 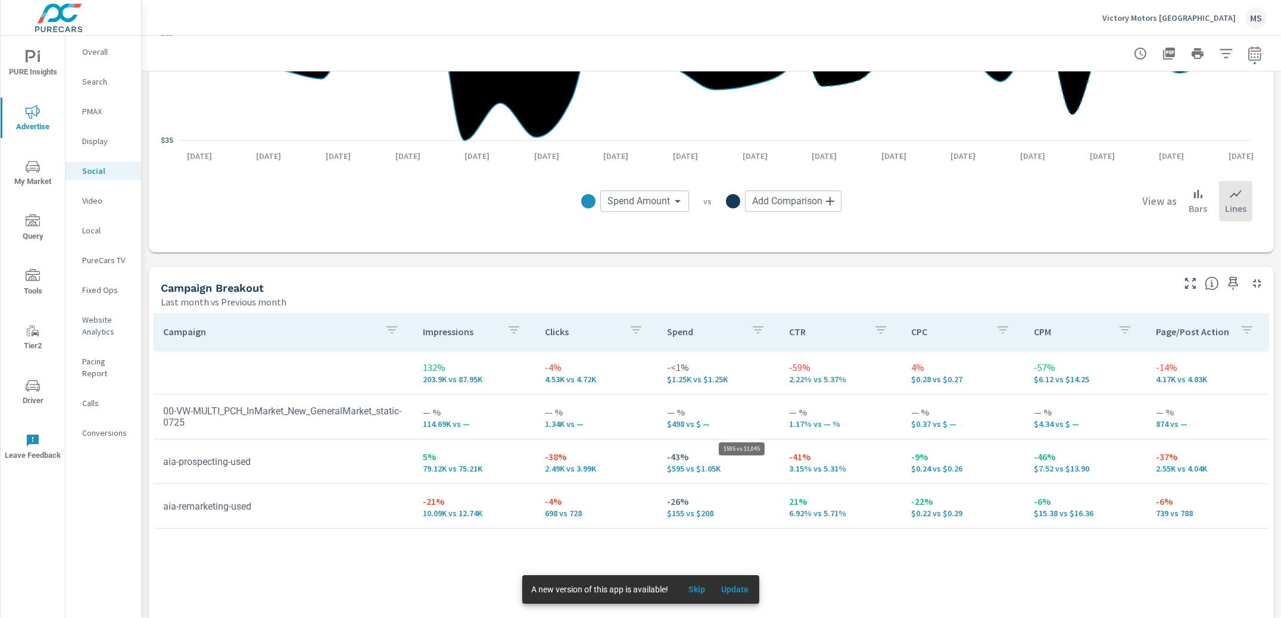 I want to click on p: $0.37 vs $ —, so click(x=963, y=424).